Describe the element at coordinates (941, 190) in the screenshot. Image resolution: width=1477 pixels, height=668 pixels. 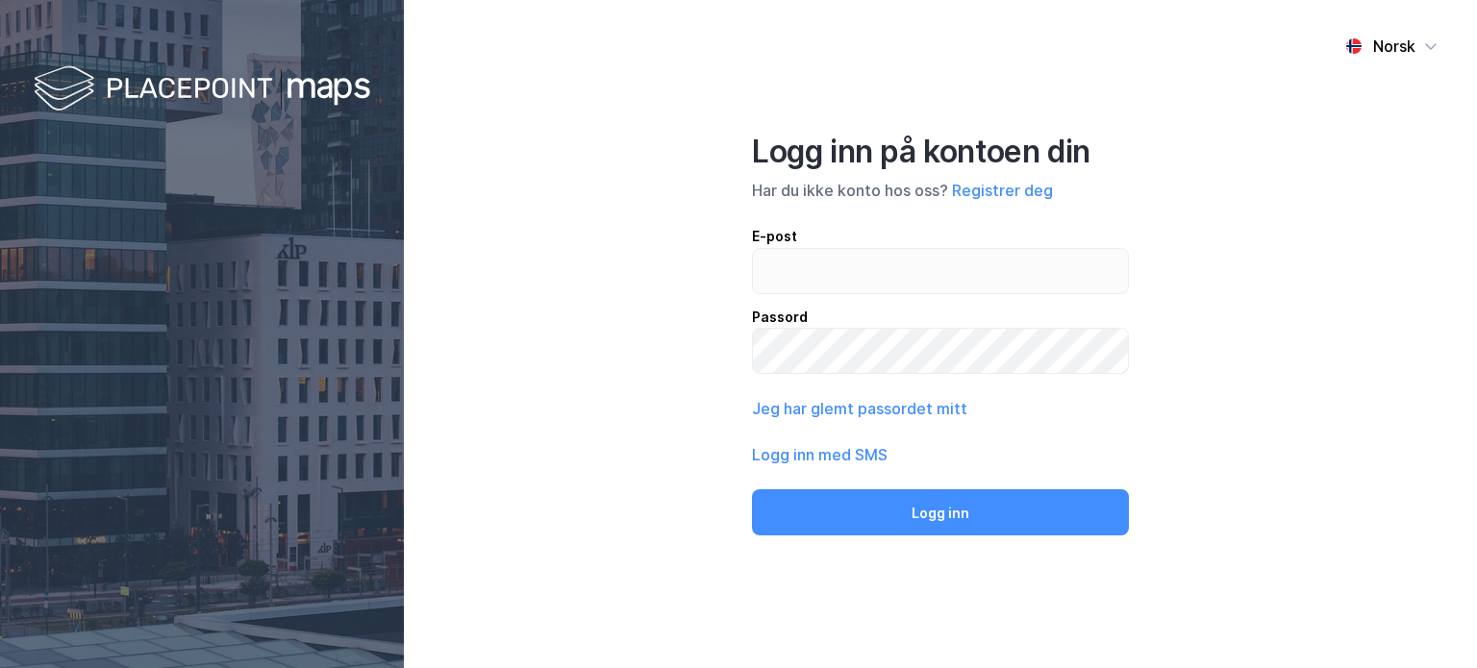
I see `div: Har du ikke konto hos oss?` at that location.